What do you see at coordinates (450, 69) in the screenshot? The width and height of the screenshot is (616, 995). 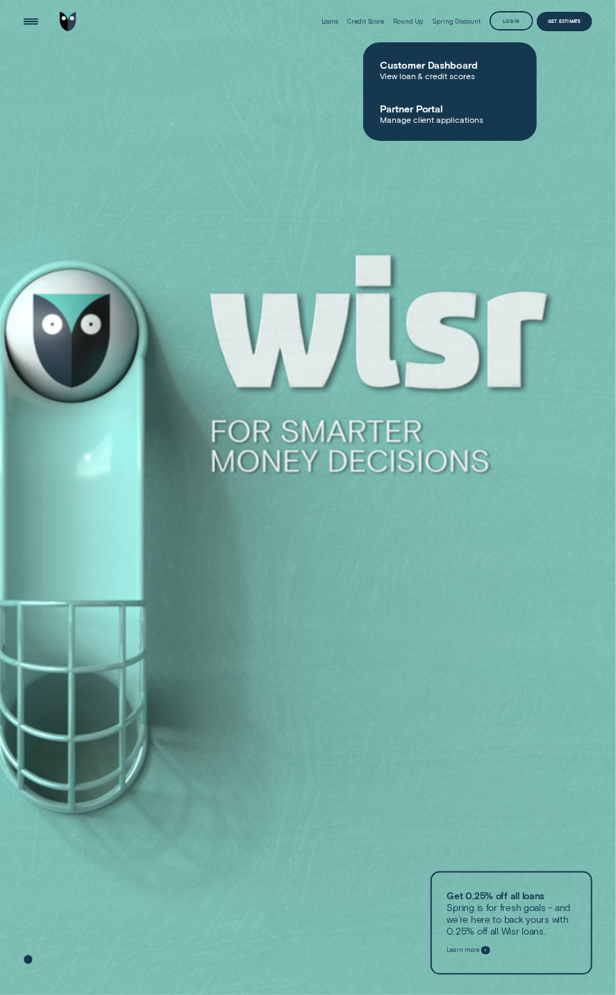 I see `a: Customer DashboardView loan & credit scores` at bounding box center [450, 69].